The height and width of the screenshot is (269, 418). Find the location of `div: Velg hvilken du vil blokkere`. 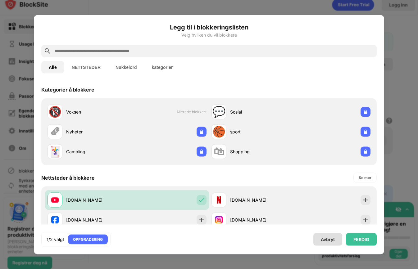

div: Velg hvilken du vil blokkere is located at coordinates (209, 35).